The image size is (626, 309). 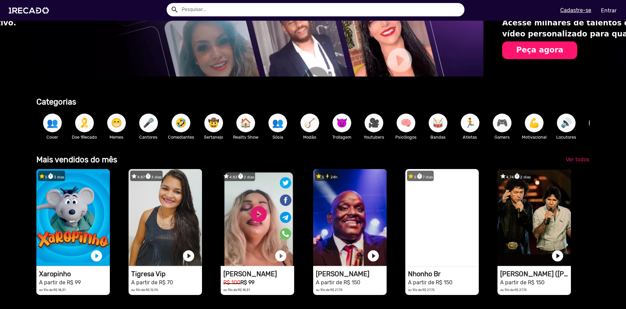 What do you see at coordinates (175, 10) in the screenshot?
I see `mat-icon: Example home icon` at bounding box center [175, 10].